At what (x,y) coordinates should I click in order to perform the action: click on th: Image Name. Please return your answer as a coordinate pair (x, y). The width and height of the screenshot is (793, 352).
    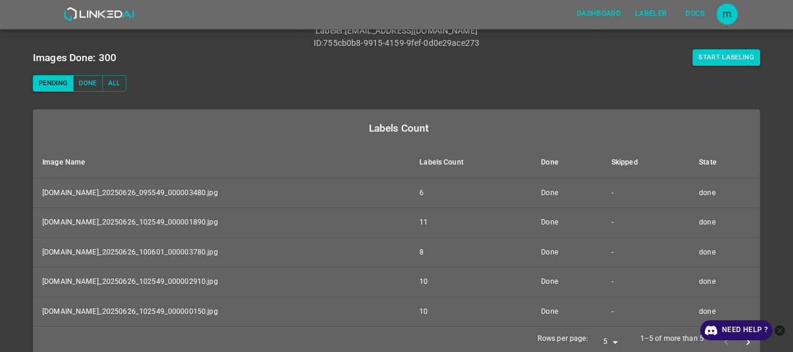
    Looking at the image, I should click on (221, 163).